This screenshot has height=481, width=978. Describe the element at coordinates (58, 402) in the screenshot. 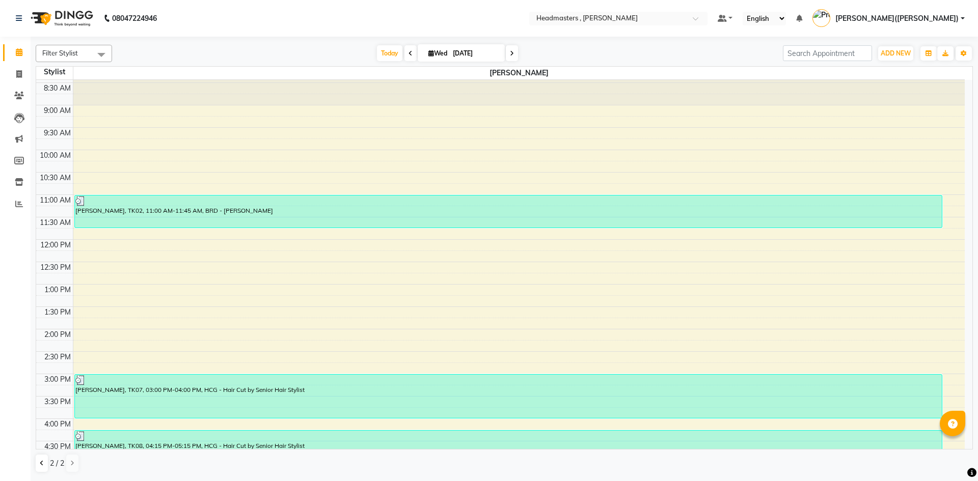

I see `div: 3:30 PM` at that location.